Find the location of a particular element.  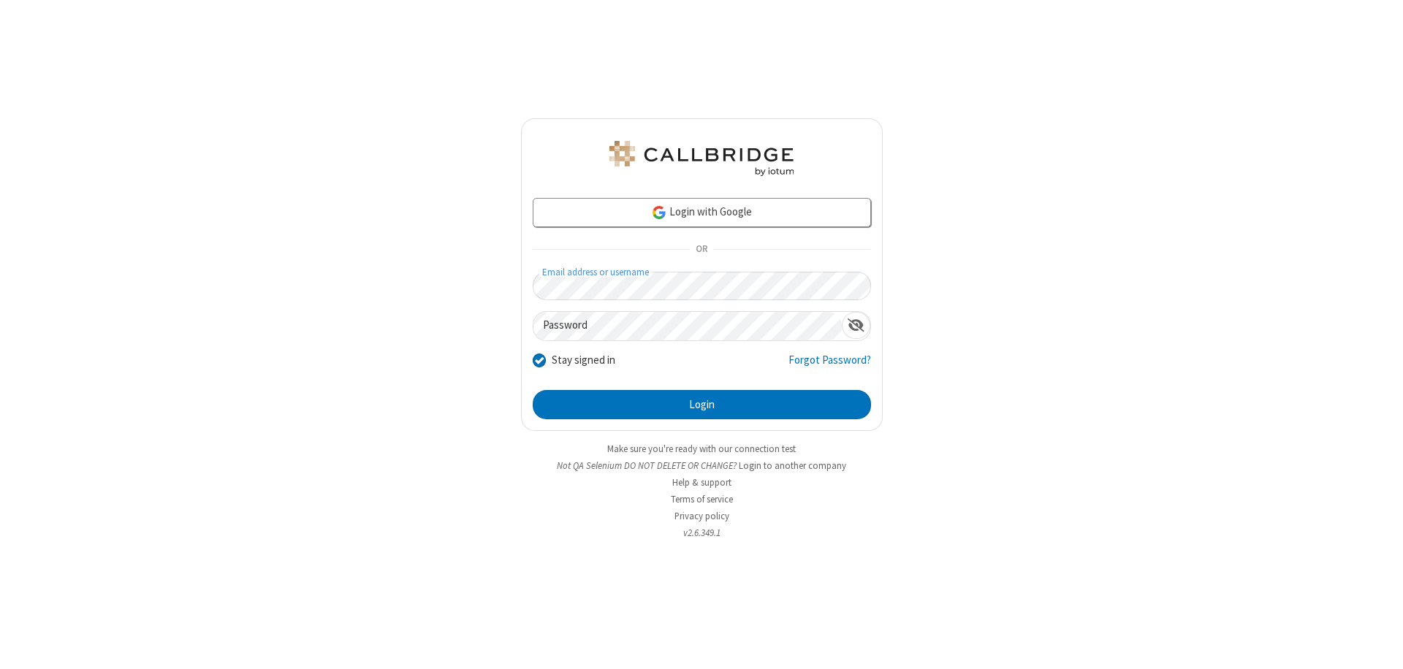

button: Login to another company is located at coordinates (792, 465).